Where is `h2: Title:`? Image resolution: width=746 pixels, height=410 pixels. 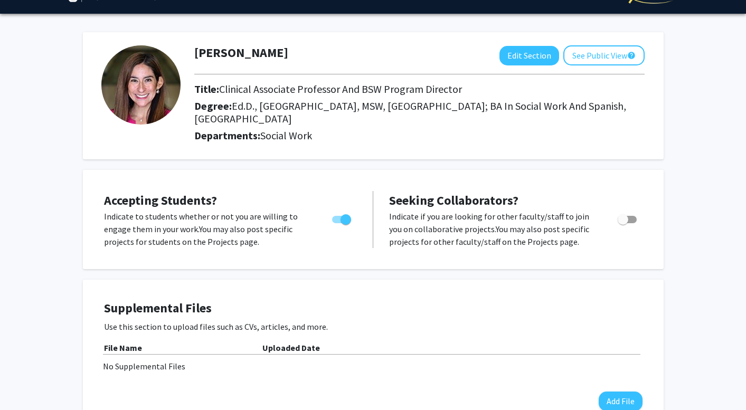
h2: Title: is located at coordinates (419, 89).